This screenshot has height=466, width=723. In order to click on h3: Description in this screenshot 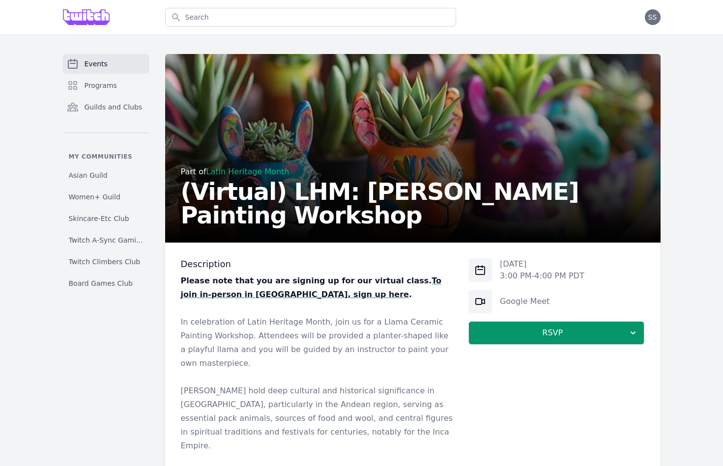, I will do `click(317, 264)`.